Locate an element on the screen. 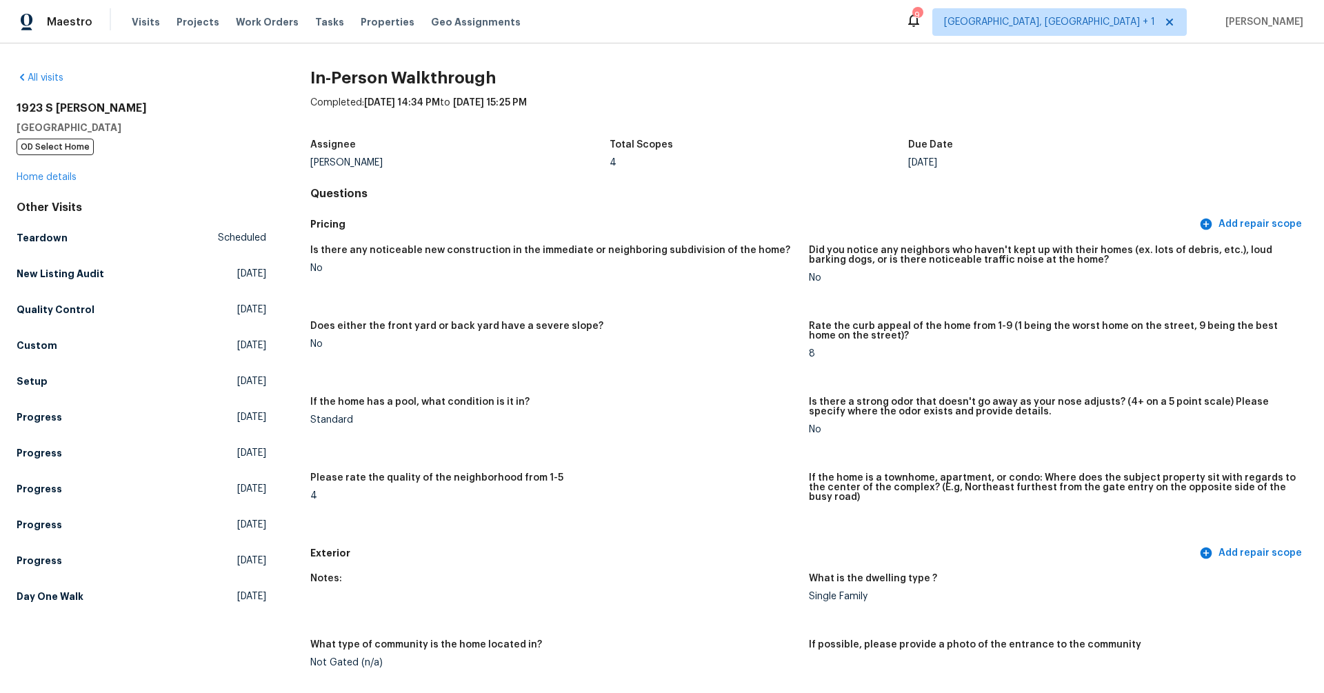 The width and height of the screenshot is (1324, 693). div: Single Family is located at coordinates (1052, 596).